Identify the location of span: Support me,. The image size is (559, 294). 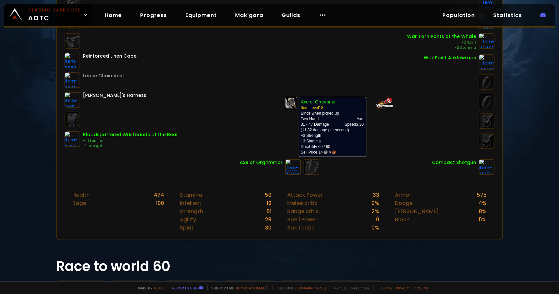
(238, 288).